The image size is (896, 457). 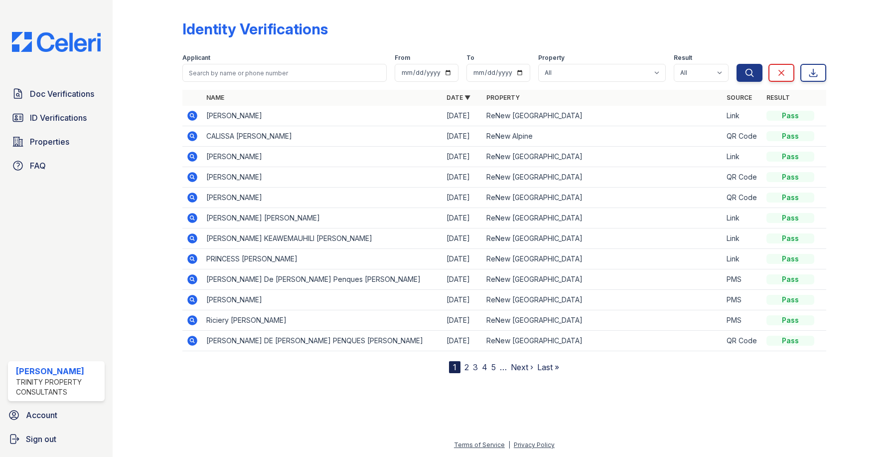 I want to click on a: Result, so click(x=778, y=97).